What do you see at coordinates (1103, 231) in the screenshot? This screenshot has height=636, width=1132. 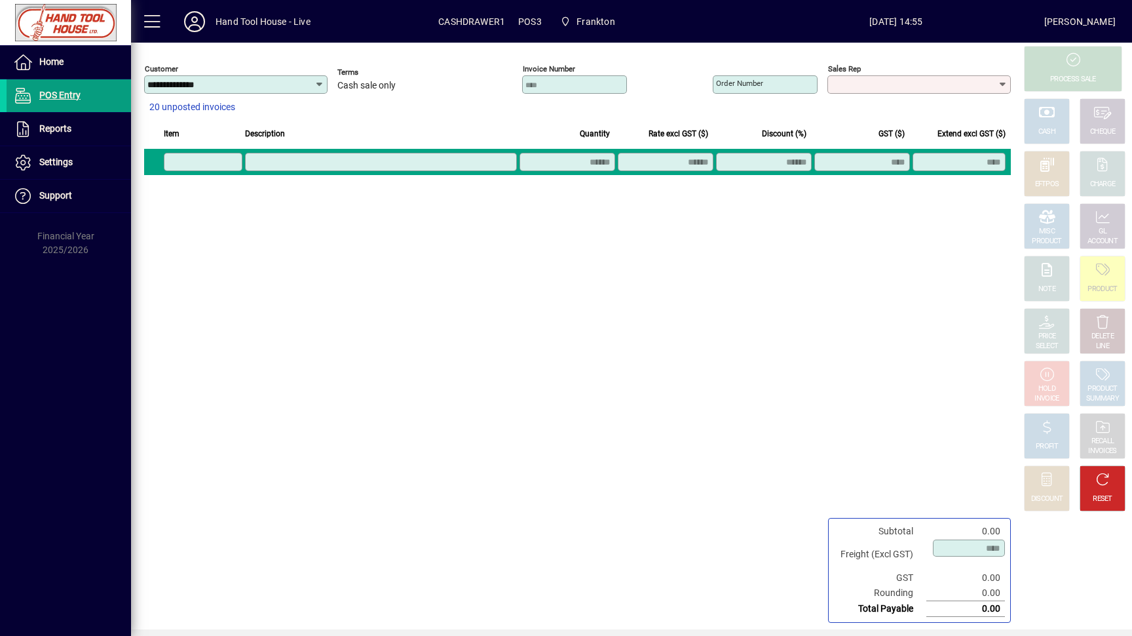 I see `div: GL` at bounding box center [1103, 231].